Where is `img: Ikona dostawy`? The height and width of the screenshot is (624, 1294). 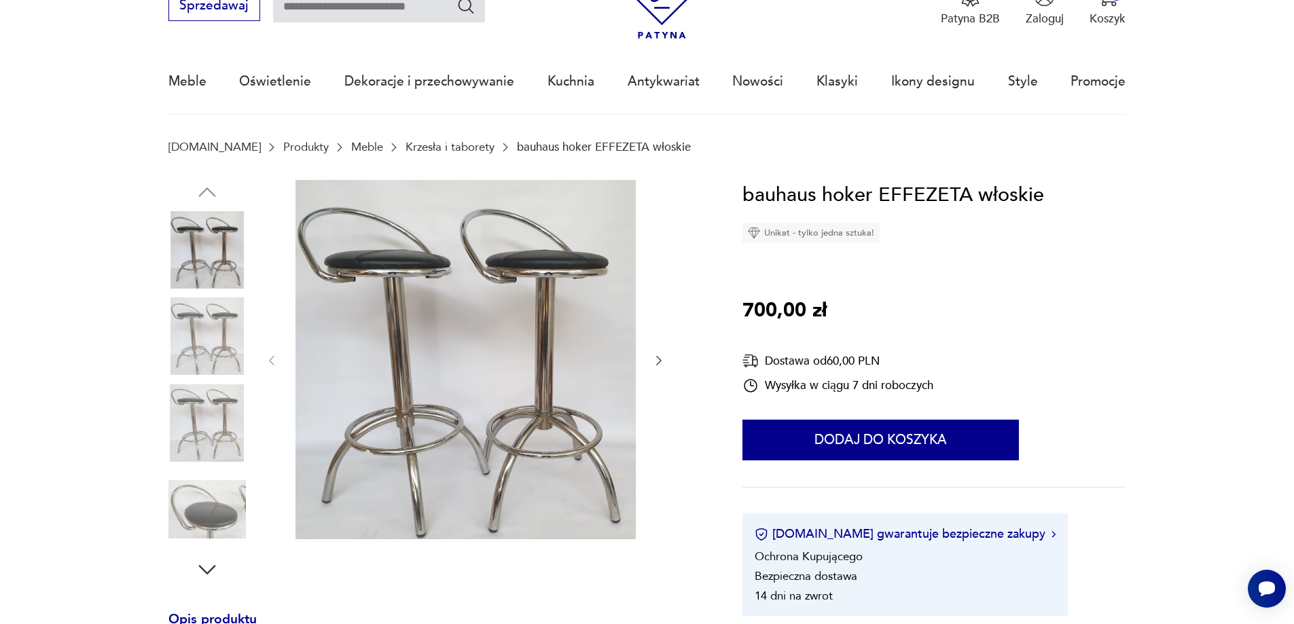
img: Ikona dostawy is located at coordinates (751, 361).